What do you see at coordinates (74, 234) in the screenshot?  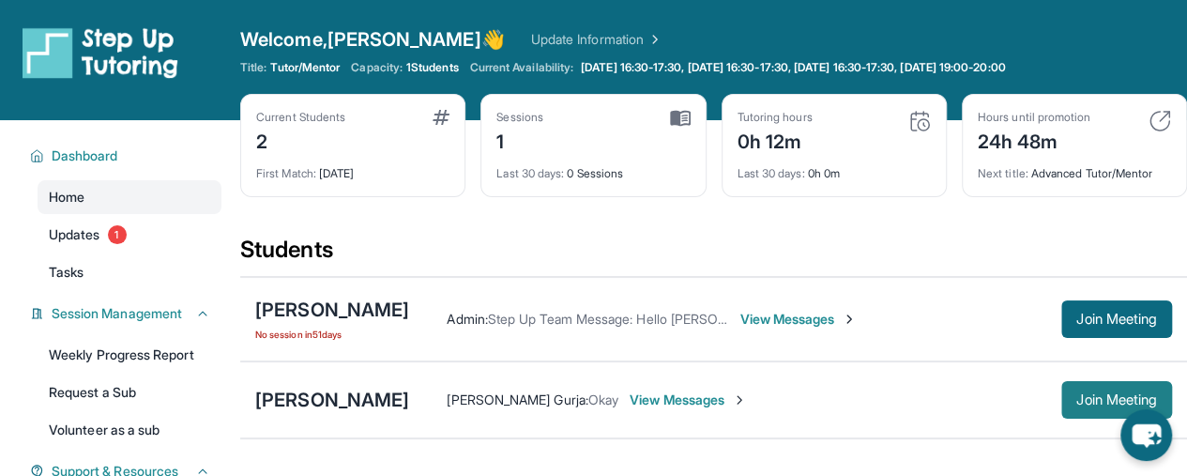 I see `span: Updates` at bounding box center [74, 234].